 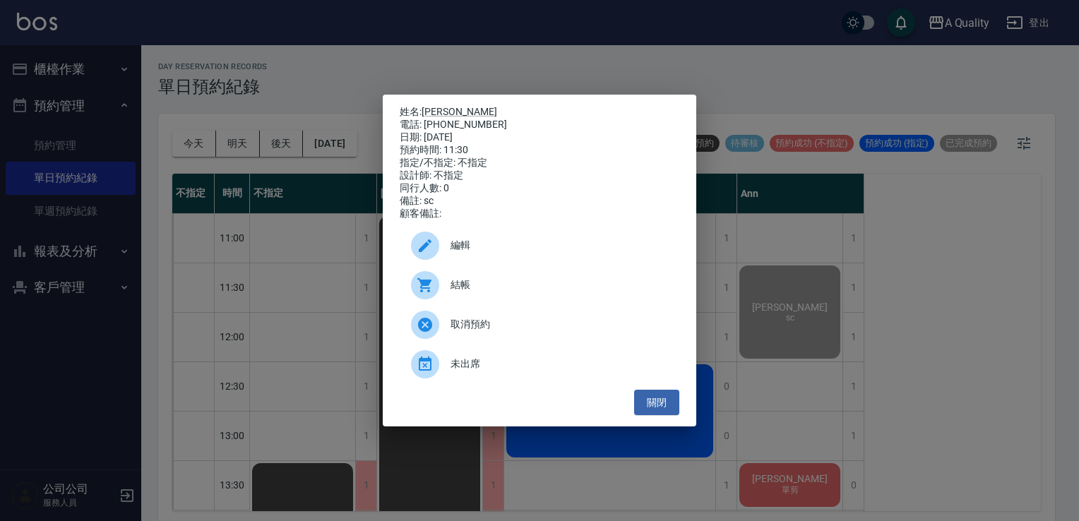 What do you see at coordinates (539, 163) in the screenshot?
I see `div: 指定/不指定: 不指定` at bounding box center [539, 163].